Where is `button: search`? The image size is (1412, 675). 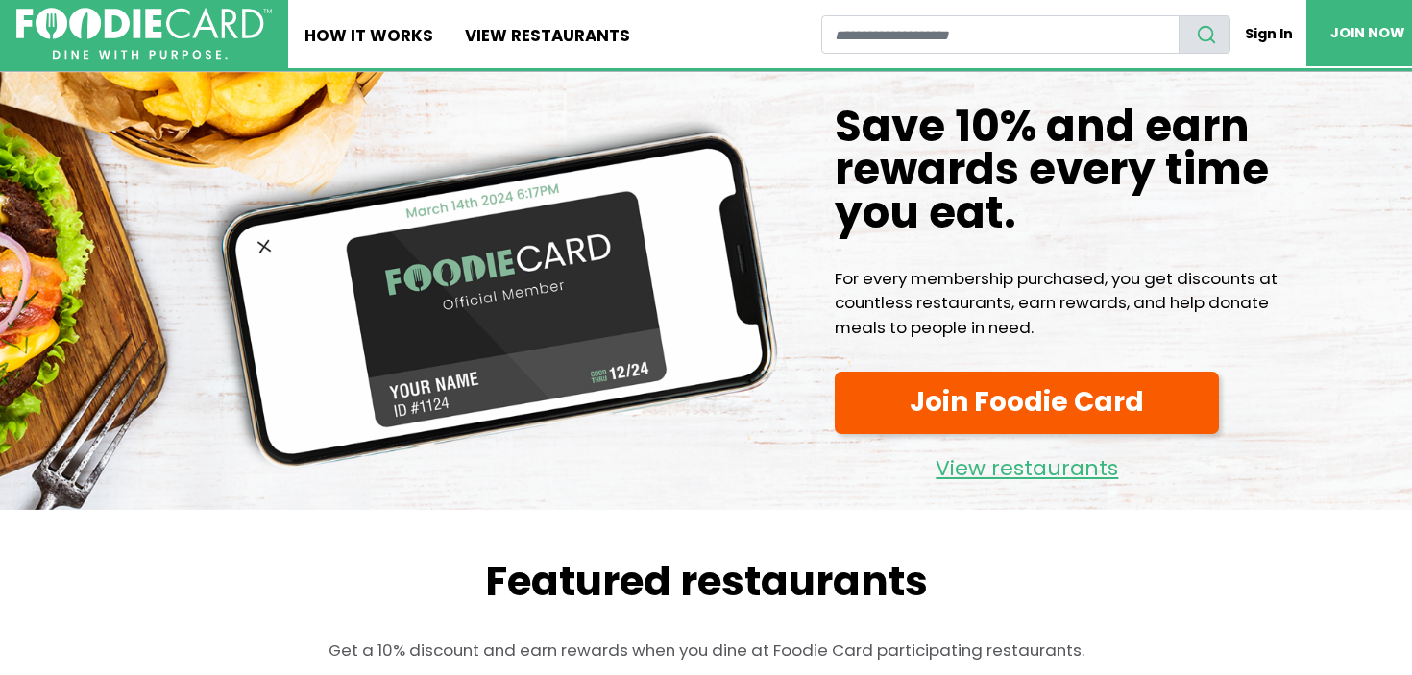 button: search is located at coordinates (1205, 35).